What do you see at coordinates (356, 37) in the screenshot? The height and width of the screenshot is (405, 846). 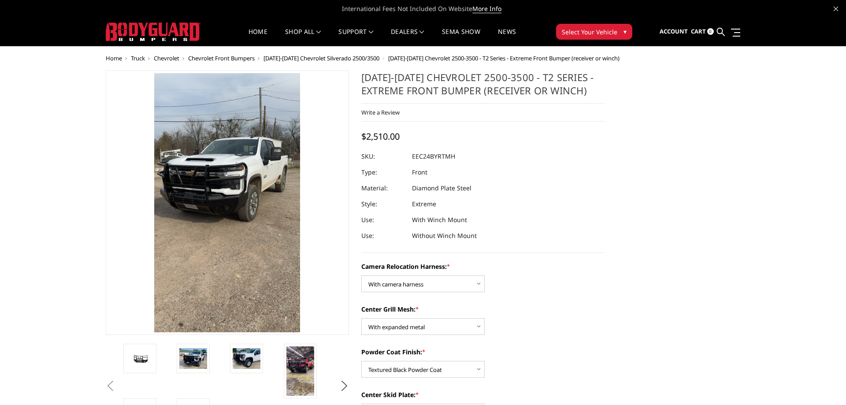 I see `a: Support` at bounding box center [356, 37].